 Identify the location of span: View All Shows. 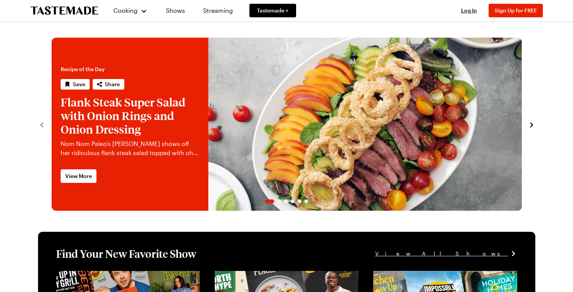
(442, 254).